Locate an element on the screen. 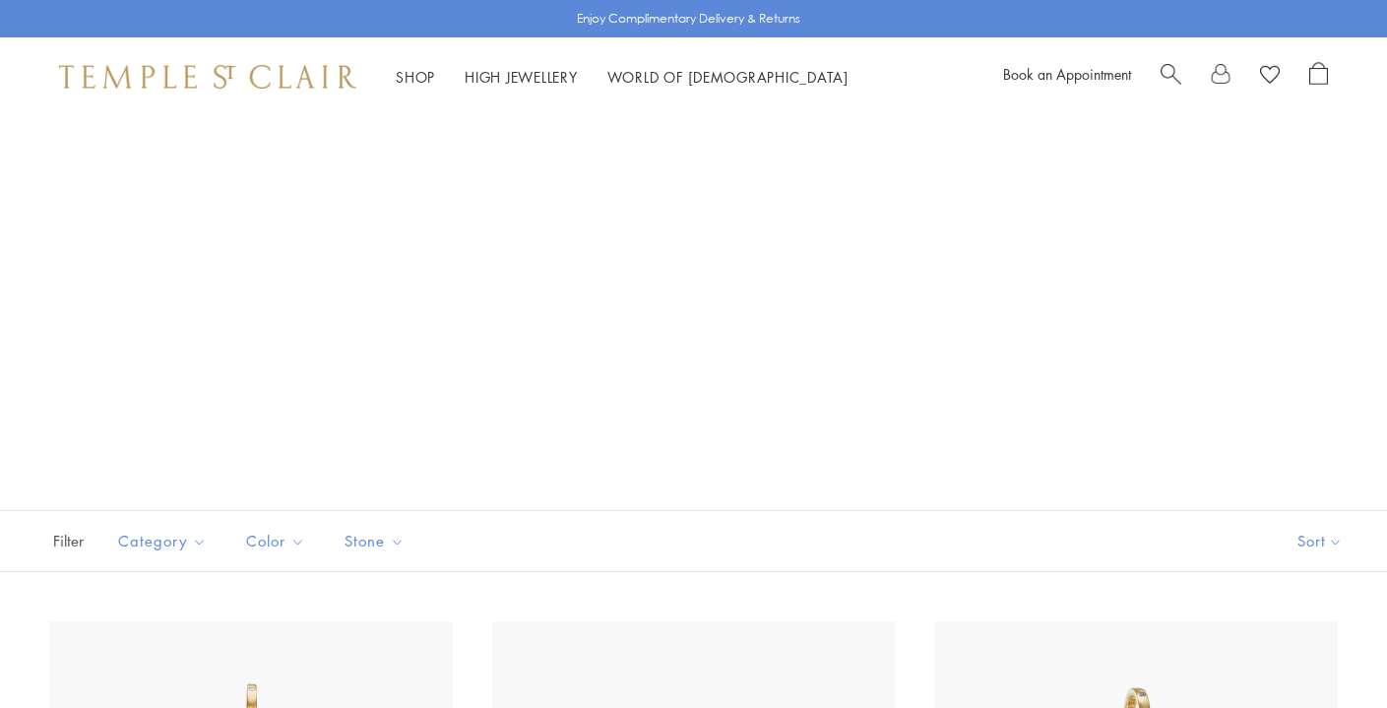 This screenshot has height=708, width=1387. a: Open Shopping Bag is located at coordinates (1318, 77).